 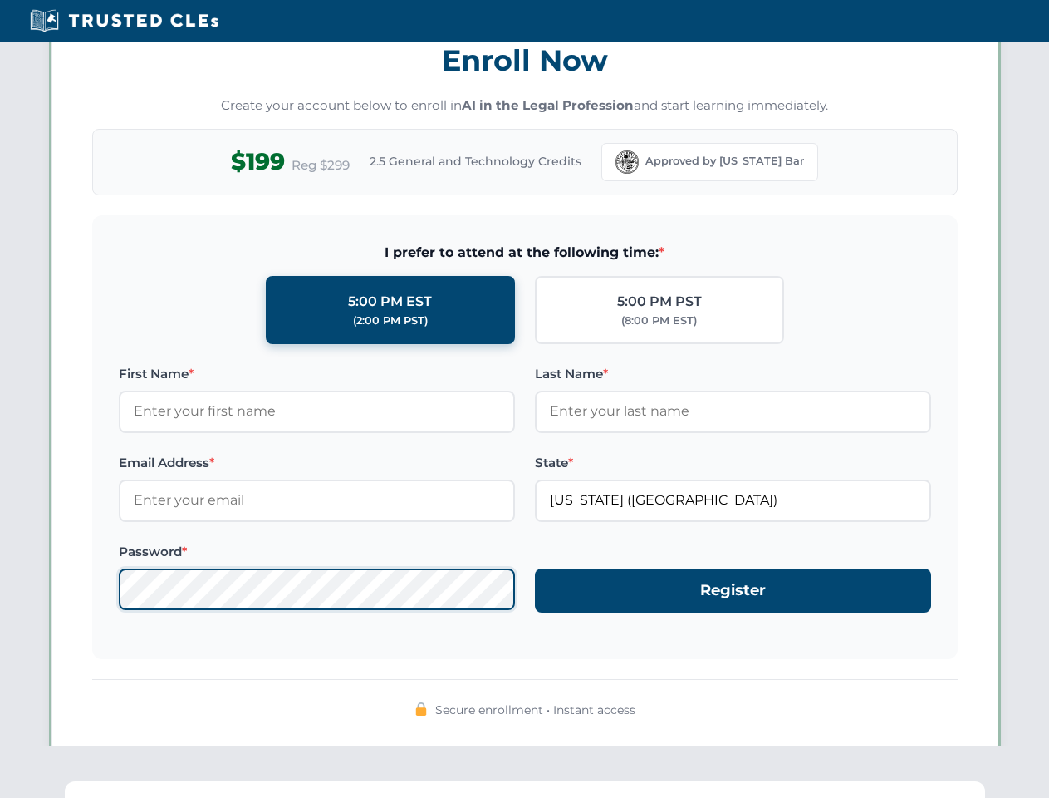 I want to click on span: I prefer to attend at the following time:, so click(x=525, y=253).